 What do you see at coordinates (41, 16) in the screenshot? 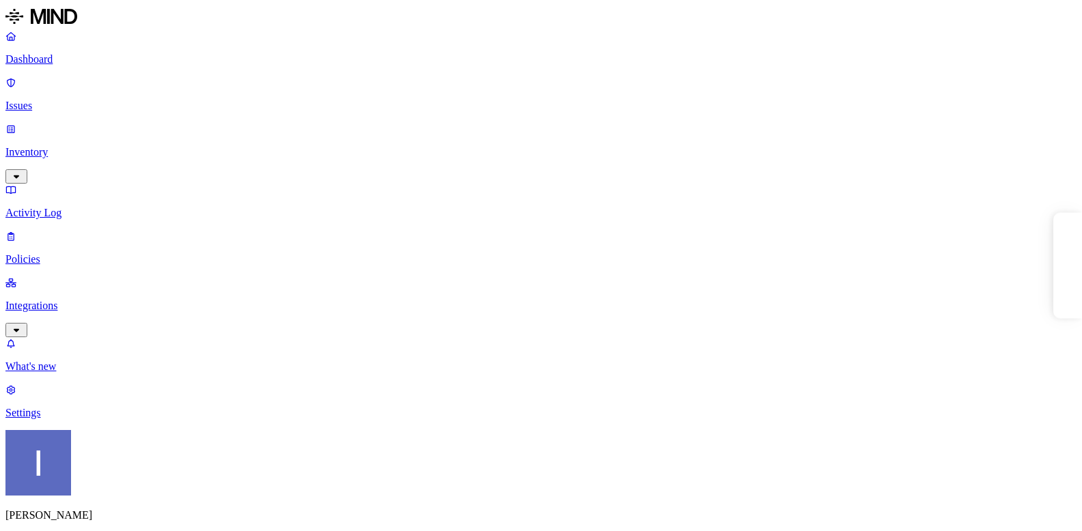
I see `img: MIND` at bounding box center [41, 16].